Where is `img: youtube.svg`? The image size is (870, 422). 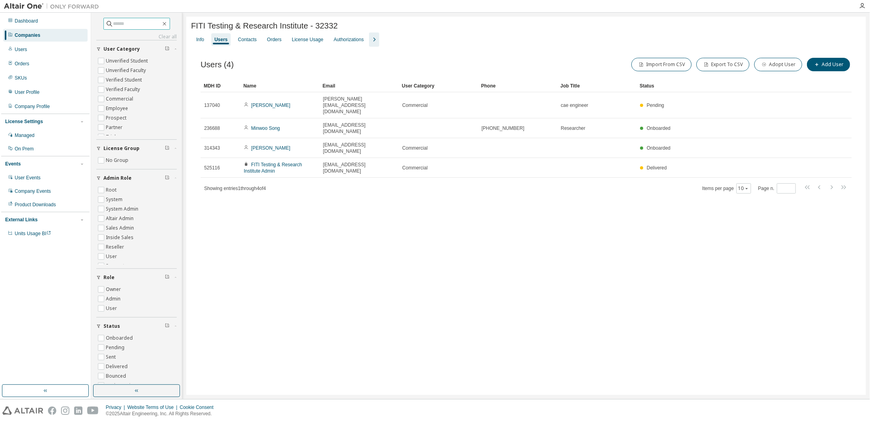 img: youtube.svg is located at coordinates (93, 411).